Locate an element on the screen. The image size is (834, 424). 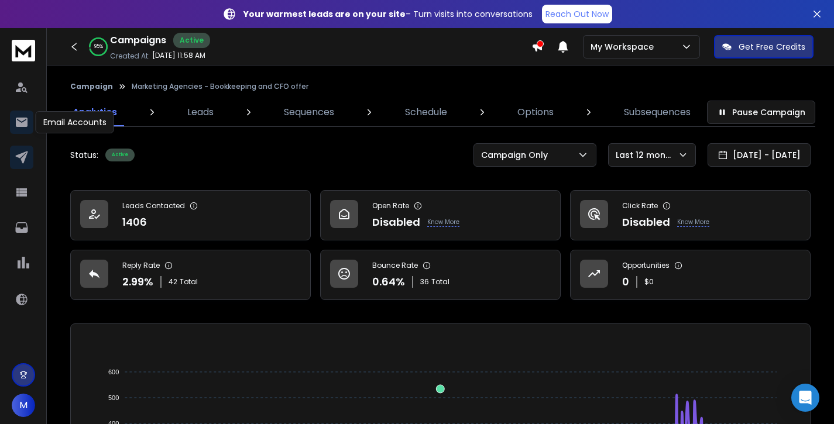
p: Click Rate is located at coordinates (640, 206).